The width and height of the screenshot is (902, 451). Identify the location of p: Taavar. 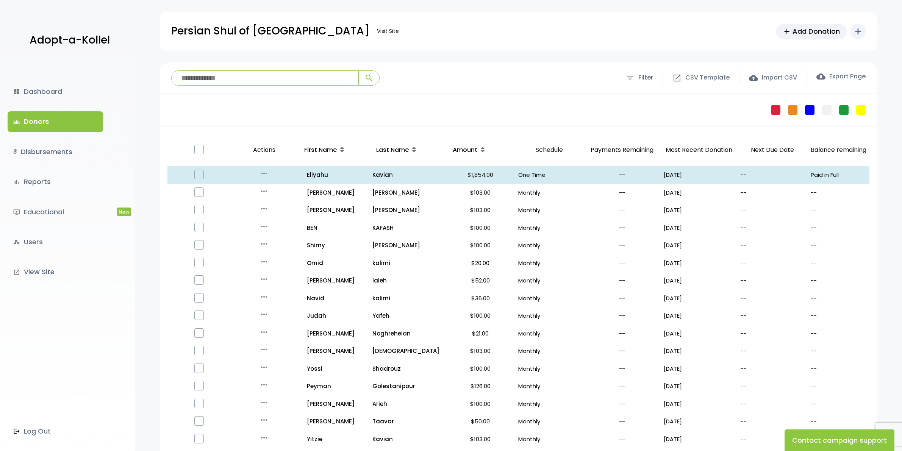
(408, 421).